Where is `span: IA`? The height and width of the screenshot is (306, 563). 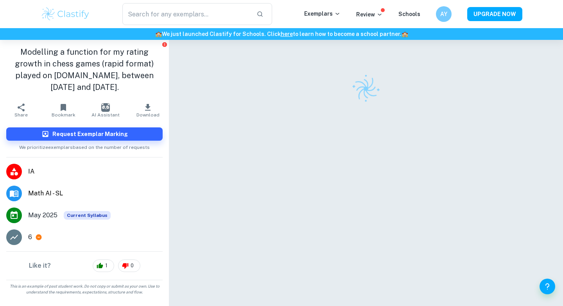 span: IA is located at coordinates (95, 171).